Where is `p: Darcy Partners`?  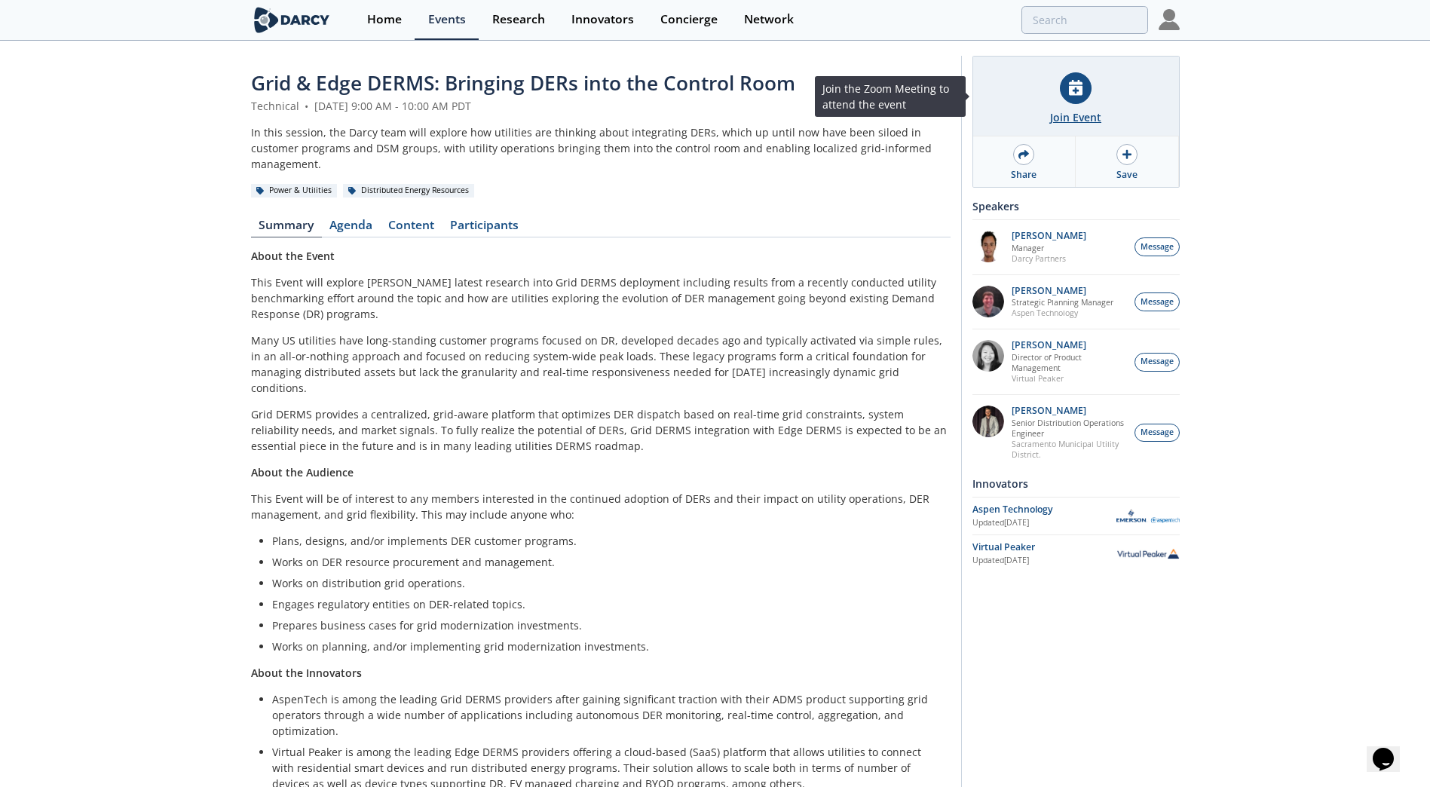
p: Darcy Partners is located at coordinates (1049, 259).